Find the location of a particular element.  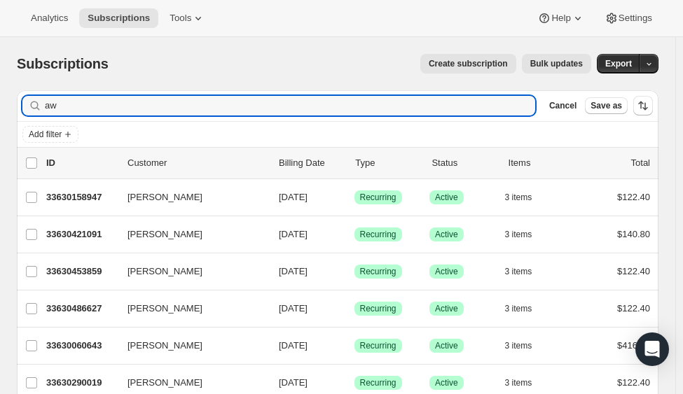

button: Save as is located at coordinates (606, 106).